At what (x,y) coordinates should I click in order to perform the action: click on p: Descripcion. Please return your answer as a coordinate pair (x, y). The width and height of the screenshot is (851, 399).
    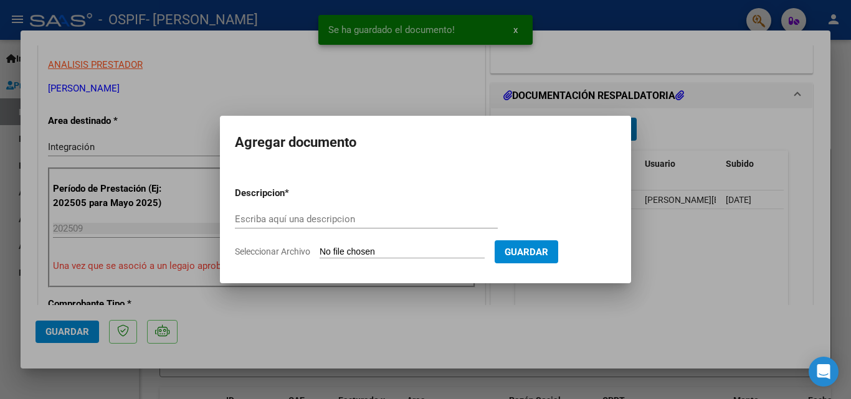
    Looking at the image, I should click on (292, 193).